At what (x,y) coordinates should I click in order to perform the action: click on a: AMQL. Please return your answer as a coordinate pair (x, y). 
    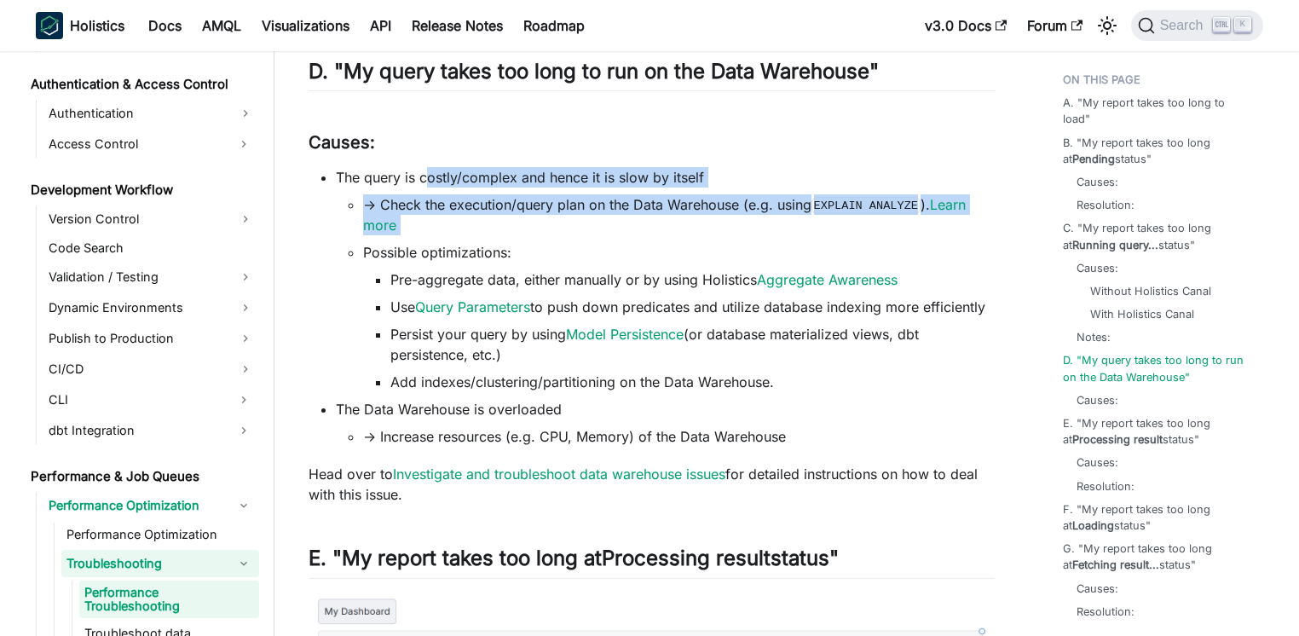
    Looking at the image, I should click on (222, 26).